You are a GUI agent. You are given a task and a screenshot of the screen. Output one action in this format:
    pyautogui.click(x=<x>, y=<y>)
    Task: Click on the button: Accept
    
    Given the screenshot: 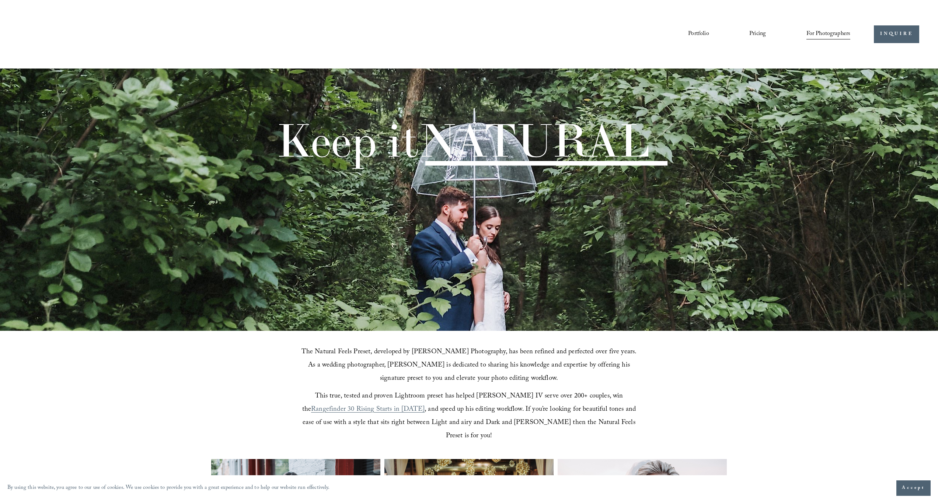 What is the action you would take?
    pyautogui.click(x=913, y=488)
    